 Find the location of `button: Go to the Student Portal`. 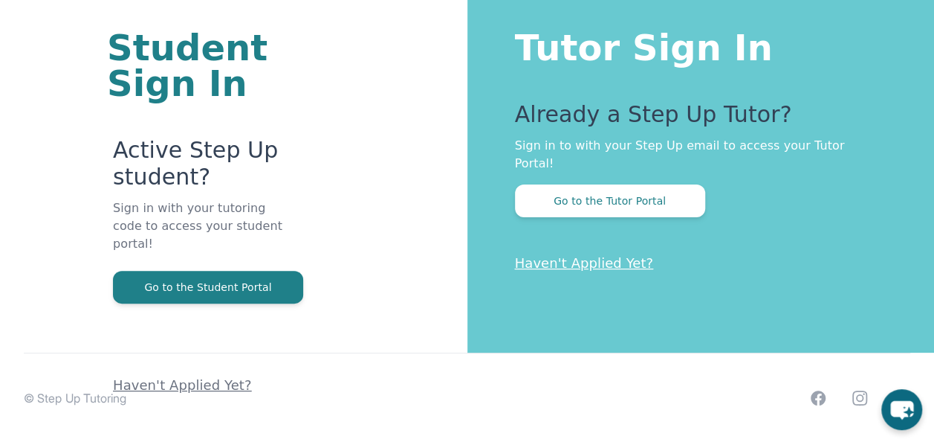

button: Go to the Student Portal is located at coordinates (208, 287).